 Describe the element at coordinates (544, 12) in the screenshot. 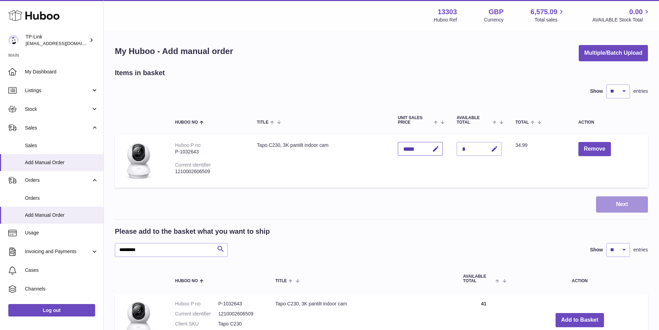

I see `span: 6,575.09` at that location.